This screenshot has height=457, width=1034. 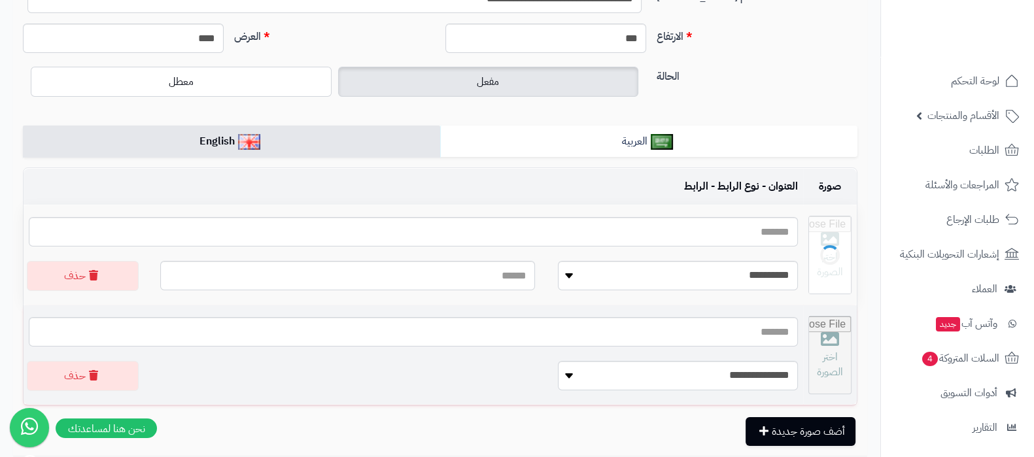 I want to click on img: English, so click(x=249, y=142).